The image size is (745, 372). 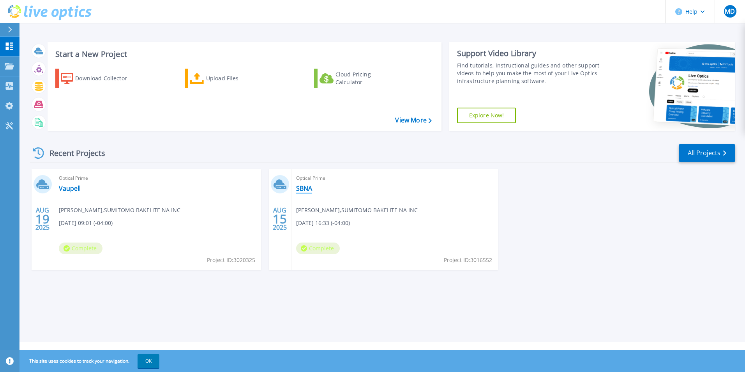 I want to click on div: Upload Files, so click(x=237, y=78).